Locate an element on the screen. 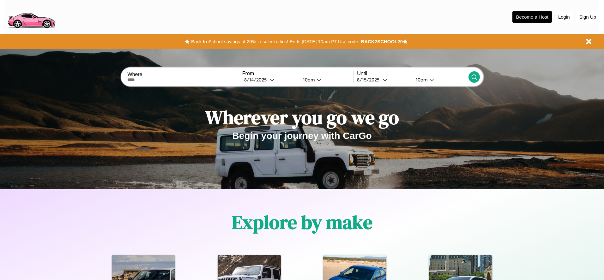 This screenshot has width=604, height=280. button: Login is located at coordinates (564, 17).